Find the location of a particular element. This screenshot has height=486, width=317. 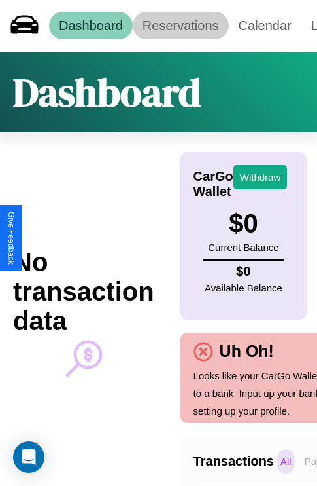

p: All is located at coordinates (286, 461).